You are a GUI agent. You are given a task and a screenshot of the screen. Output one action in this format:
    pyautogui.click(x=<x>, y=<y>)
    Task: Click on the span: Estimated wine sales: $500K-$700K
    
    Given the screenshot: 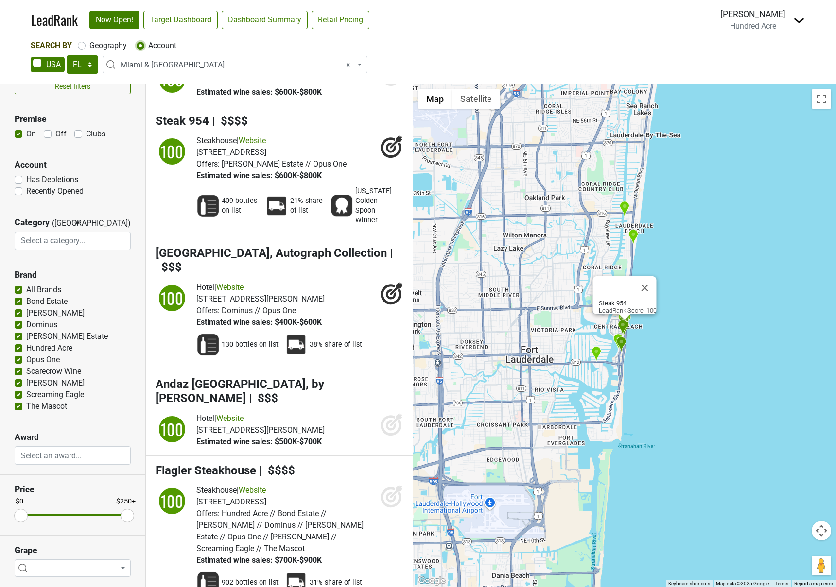 What is the action you would take?
    pyautogui.click(x=259, y=442)
    